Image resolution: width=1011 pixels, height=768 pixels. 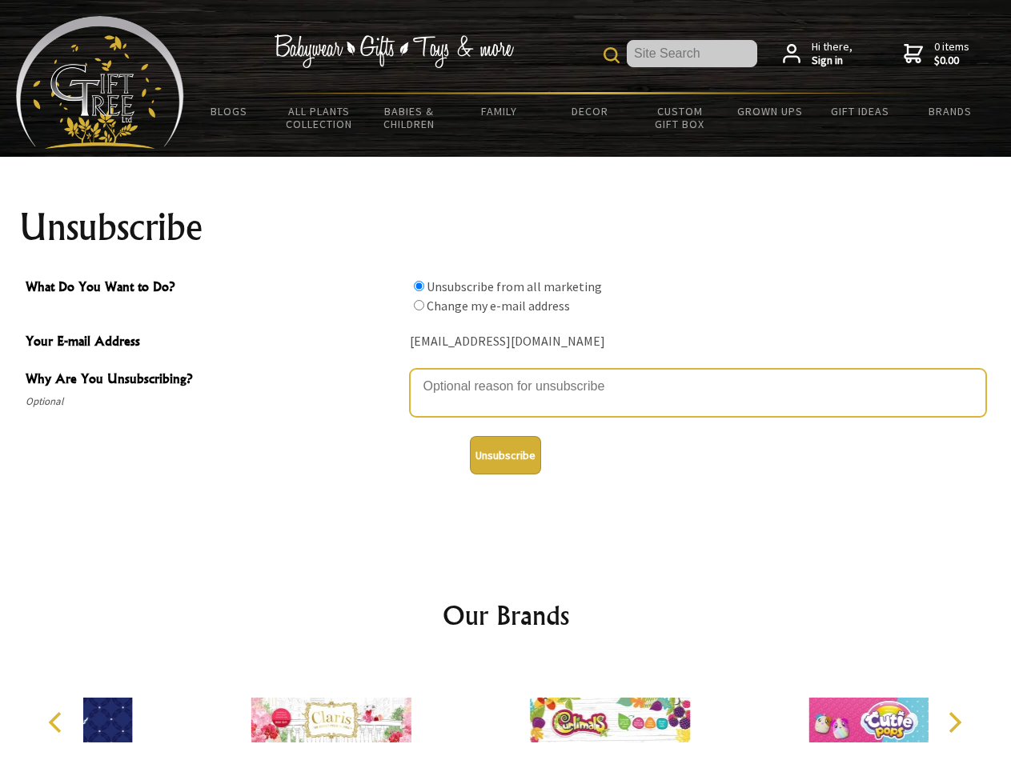 What do you see at coordinates (832, 61) in the screenshot?
I see `strong: Sign in` at bounding box center [832, 61].